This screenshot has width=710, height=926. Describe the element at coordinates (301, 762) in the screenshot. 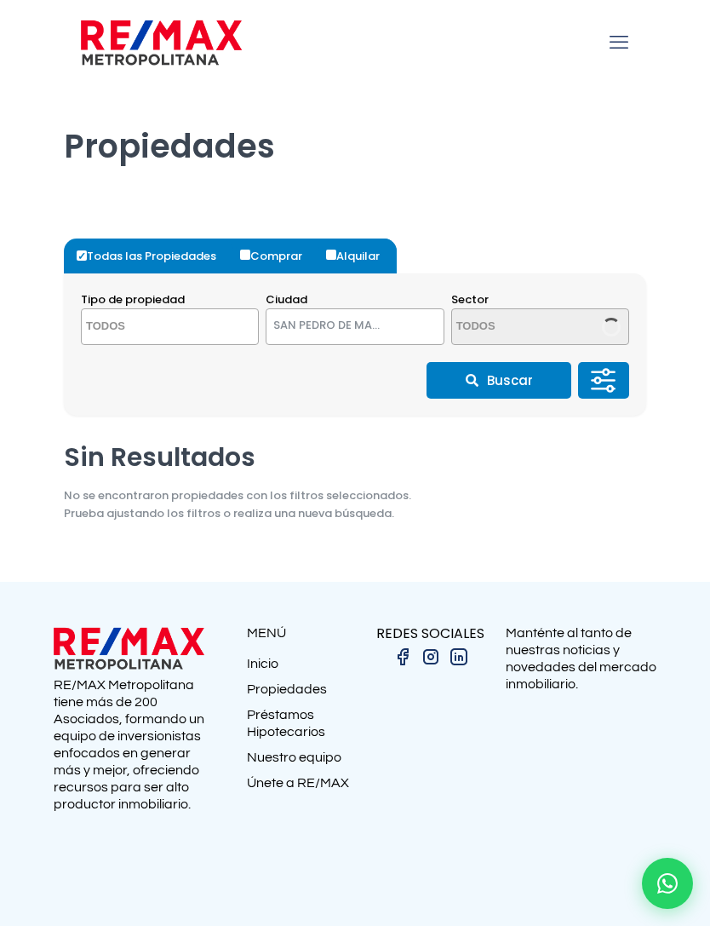

I see `a: Nuestro equipo` at that location.